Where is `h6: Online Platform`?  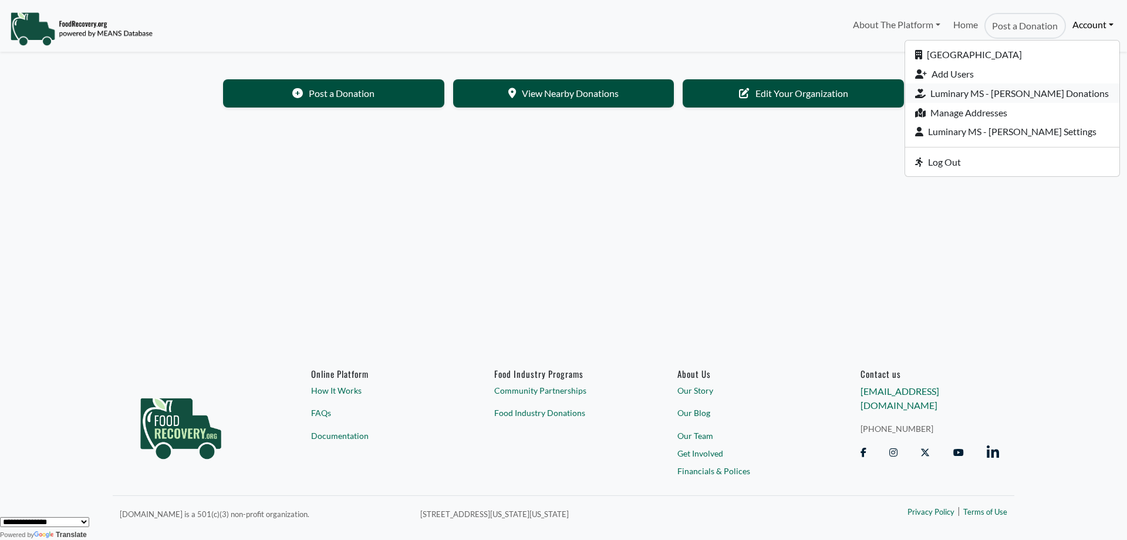 h6: Online Platform is located at coordinates (380, 373).